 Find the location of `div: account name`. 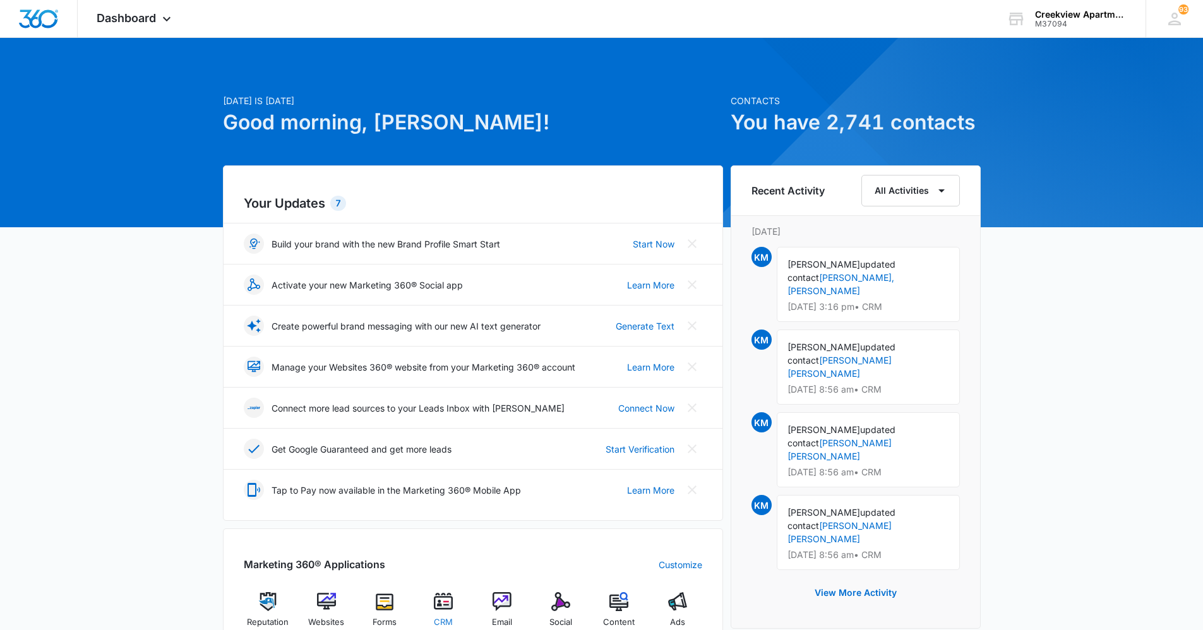

div: account name is located at coordinates (1081, 15).